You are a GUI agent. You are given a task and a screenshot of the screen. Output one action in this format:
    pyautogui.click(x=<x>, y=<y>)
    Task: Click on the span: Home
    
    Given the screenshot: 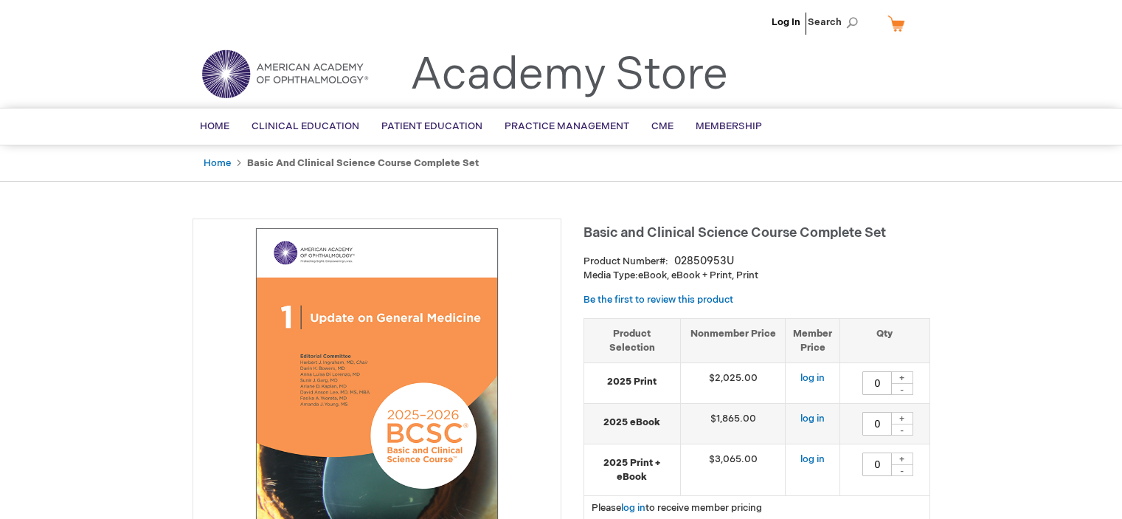 What is the action you would take?
    pyautogui.click(x=215, y=126)
    